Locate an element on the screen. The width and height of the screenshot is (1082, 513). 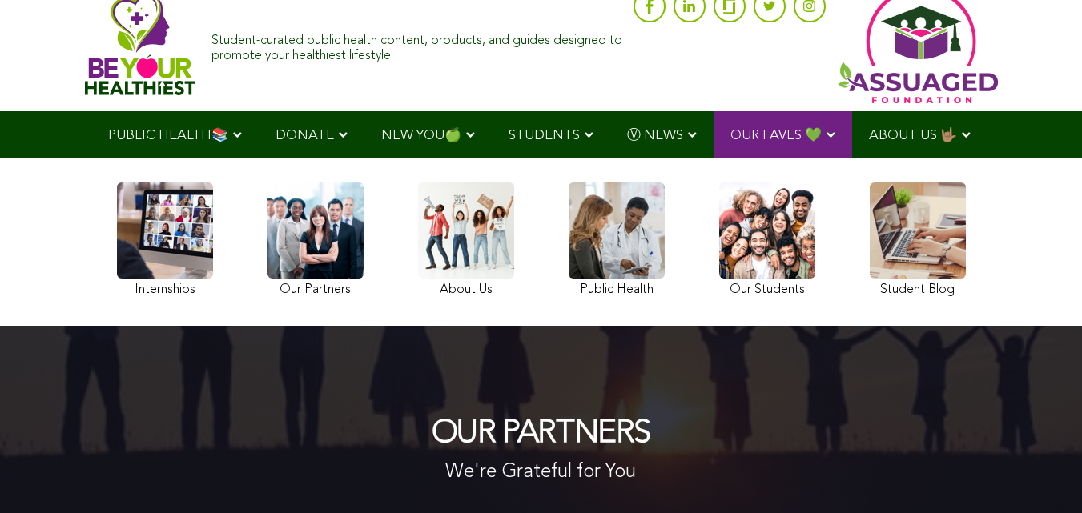
span: Ⓥ NEWS is located at coordinates (655, 135).